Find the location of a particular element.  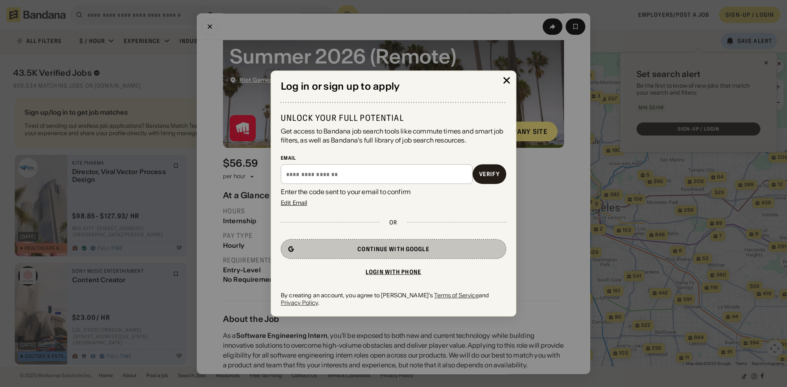

div: Log in or sign up to apply is located at coordinates (393, 86).